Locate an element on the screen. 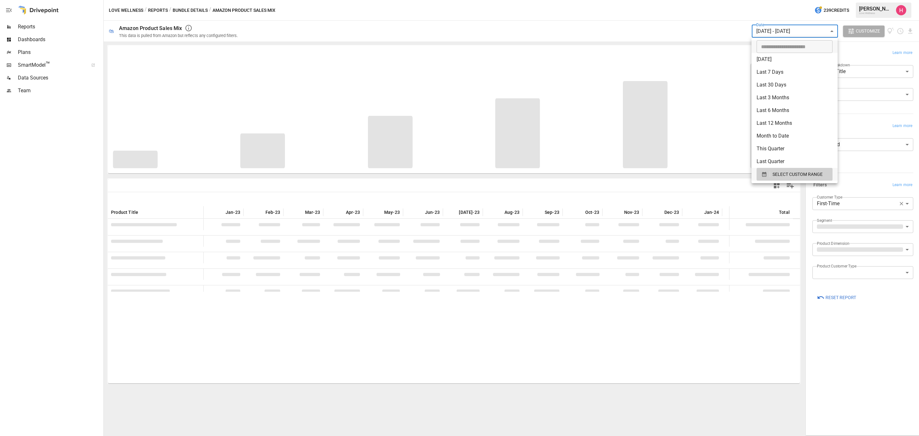  li: This Quarter is located at coordinates (795, 149).